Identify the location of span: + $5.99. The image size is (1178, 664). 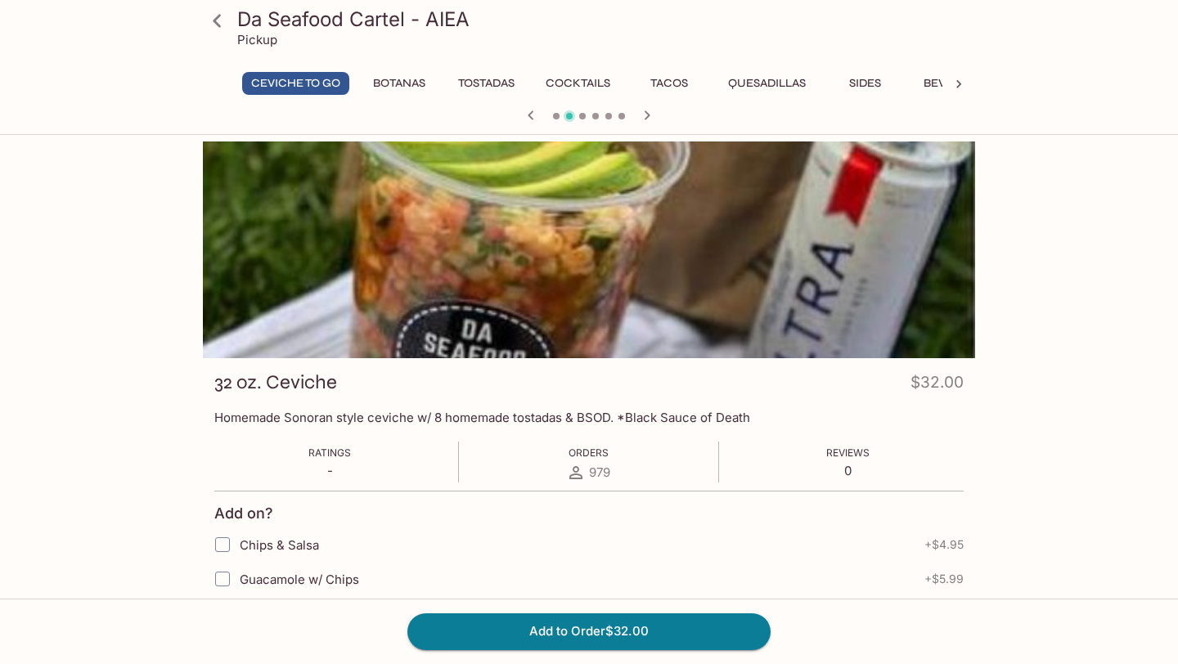
(944, 579).